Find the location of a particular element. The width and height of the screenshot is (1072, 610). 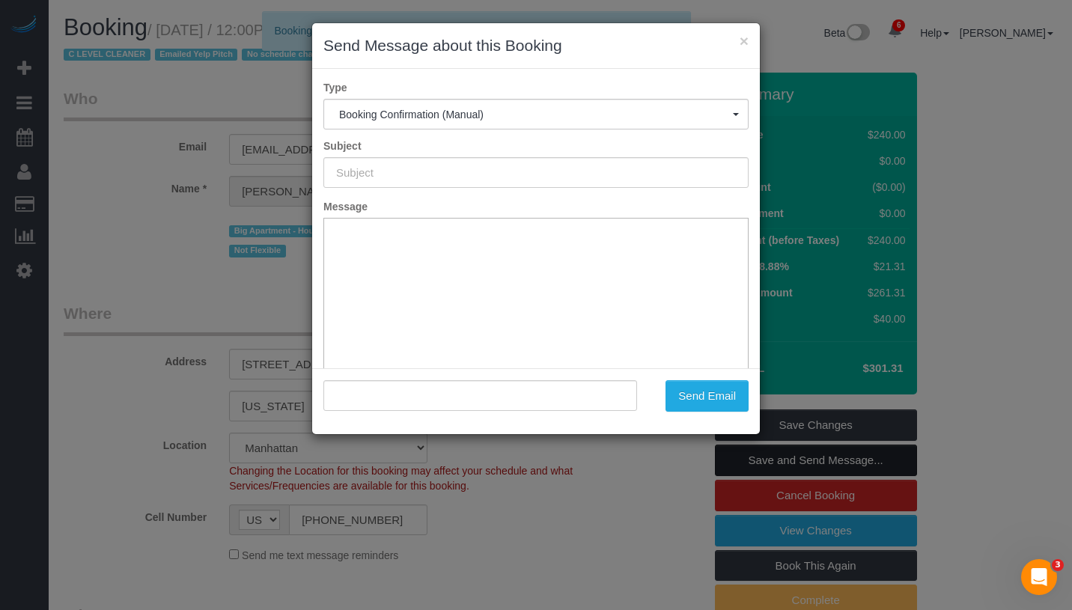

span: 3 is located at coordinates (1058, 565).